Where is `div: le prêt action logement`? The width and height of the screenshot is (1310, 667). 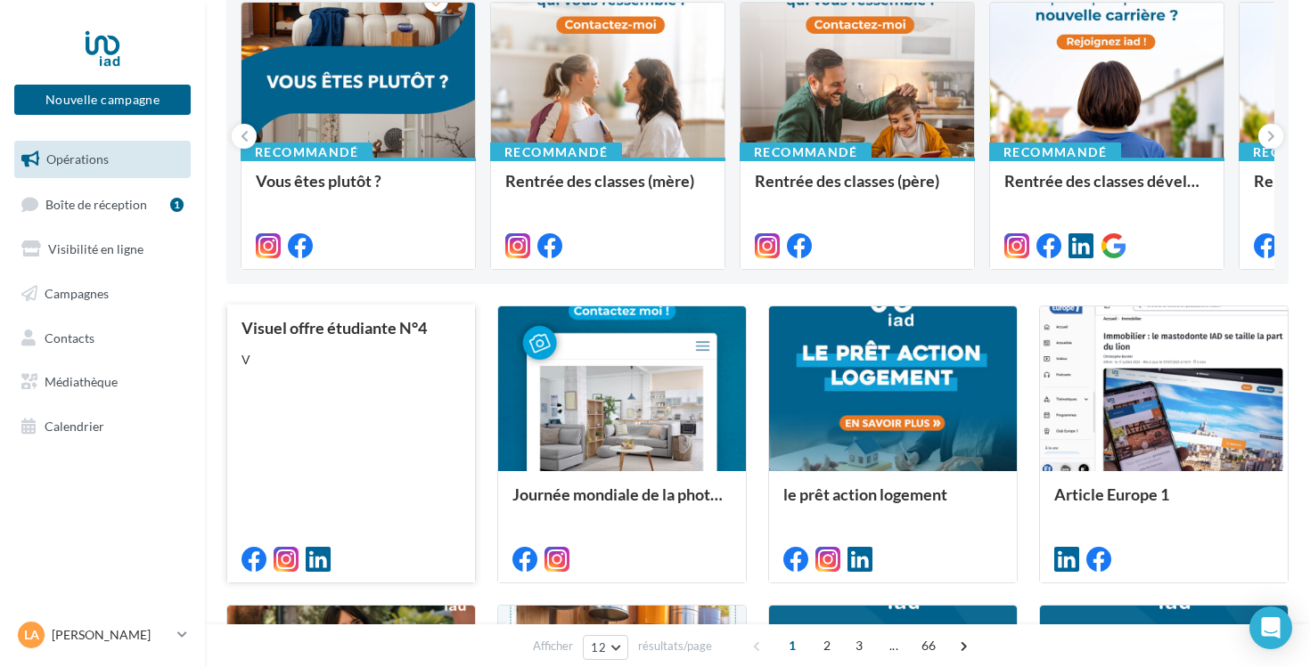 div: le prêt action logement is located at coordinates (893, 504).